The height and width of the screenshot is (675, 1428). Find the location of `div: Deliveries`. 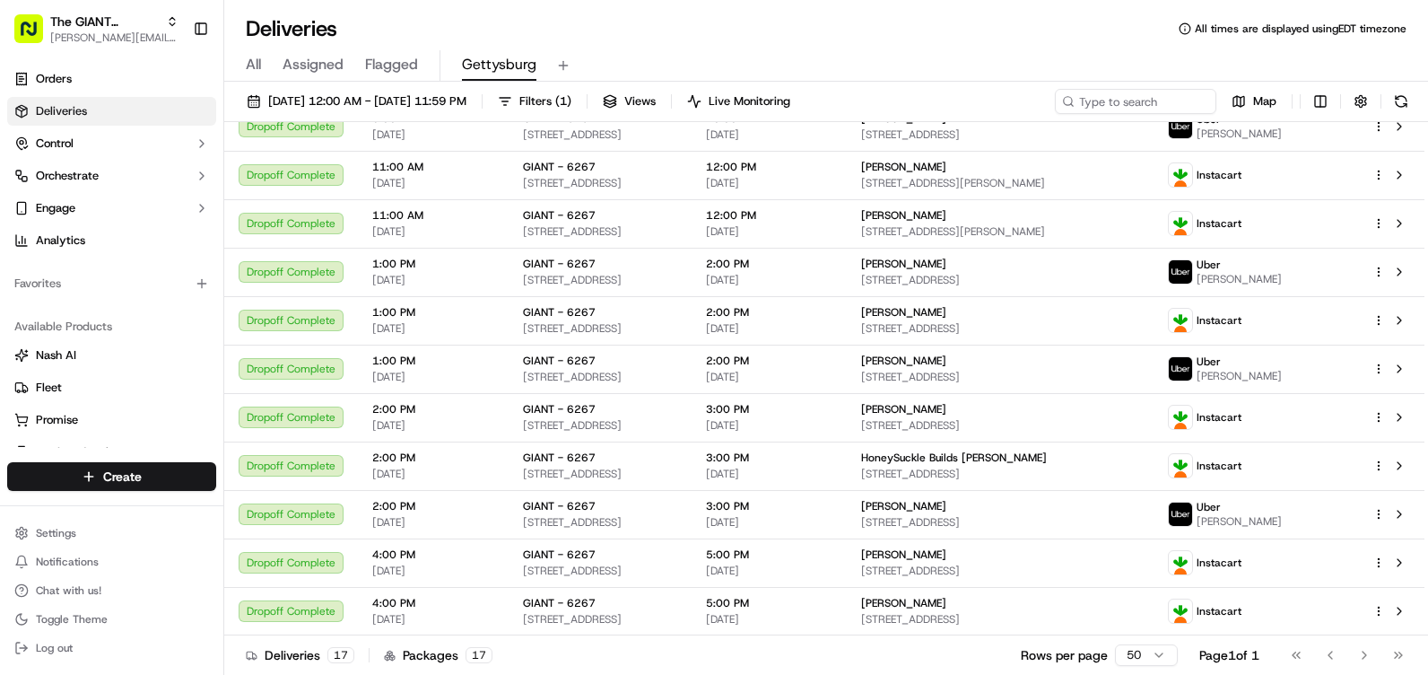

div: Deliveries is located at coordinates (300, 655).